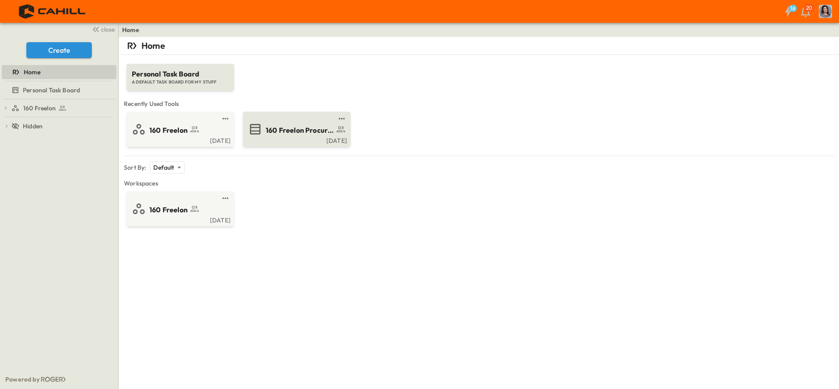 This screenshot has width=839, height=389. Describe the element at coordinates (788, 11) in the screenshot. I see `button: 16` at that location.